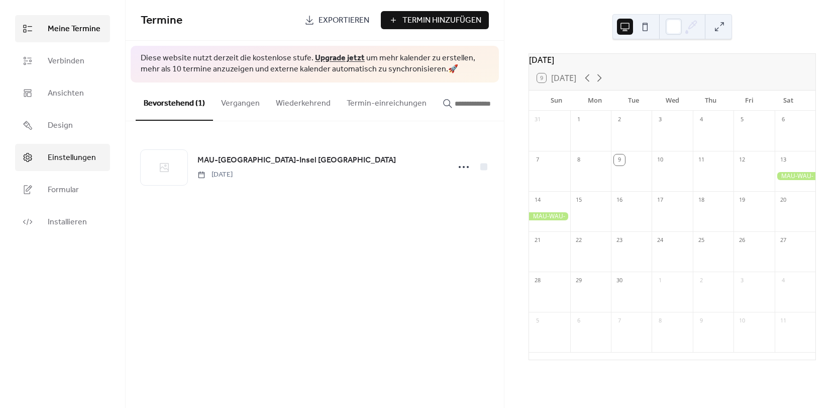 Image resolution: width=840 pixels, height=408 pixels. I want to click on div: 25, so click(702, 240).